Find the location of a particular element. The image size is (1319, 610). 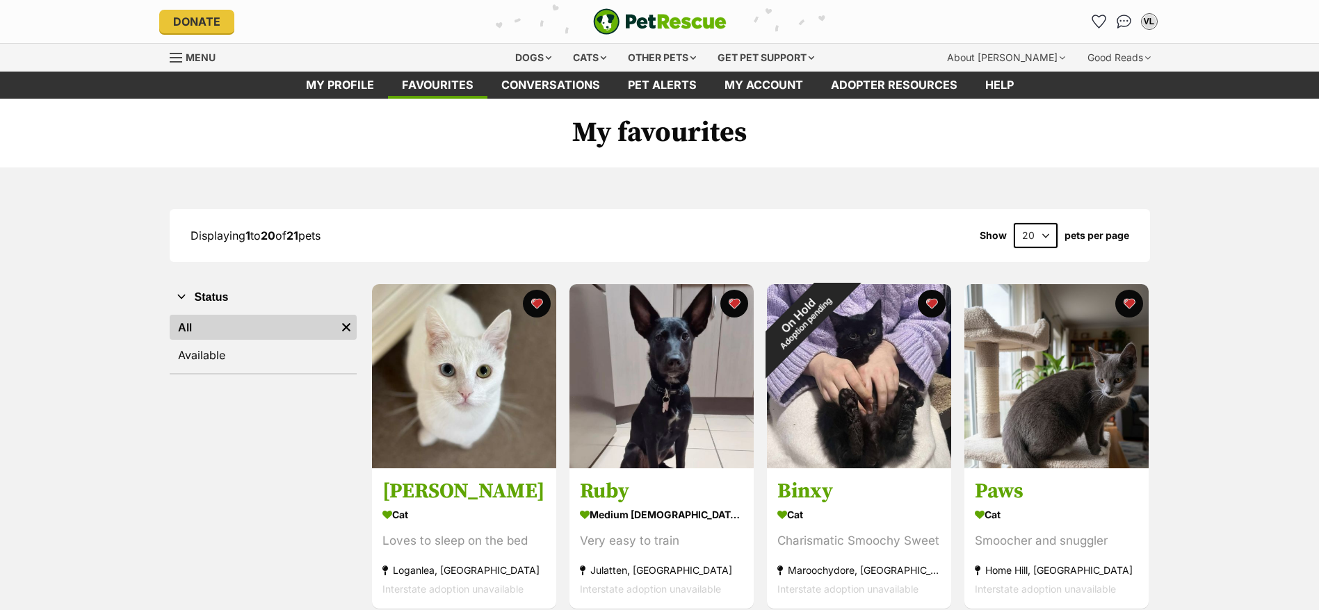

label: pets per page is located at coordinates (1096, 236).